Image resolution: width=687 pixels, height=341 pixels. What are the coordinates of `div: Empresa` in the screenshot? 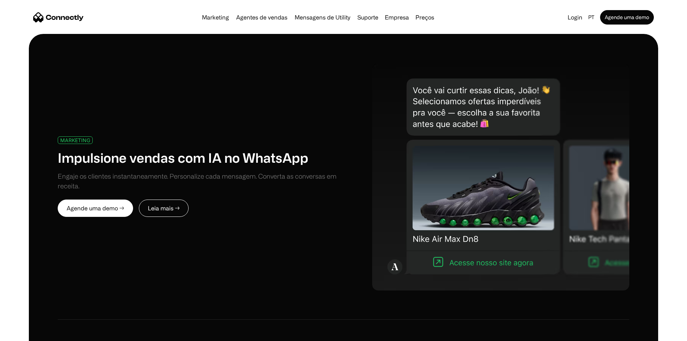 It's located at (396, 17).